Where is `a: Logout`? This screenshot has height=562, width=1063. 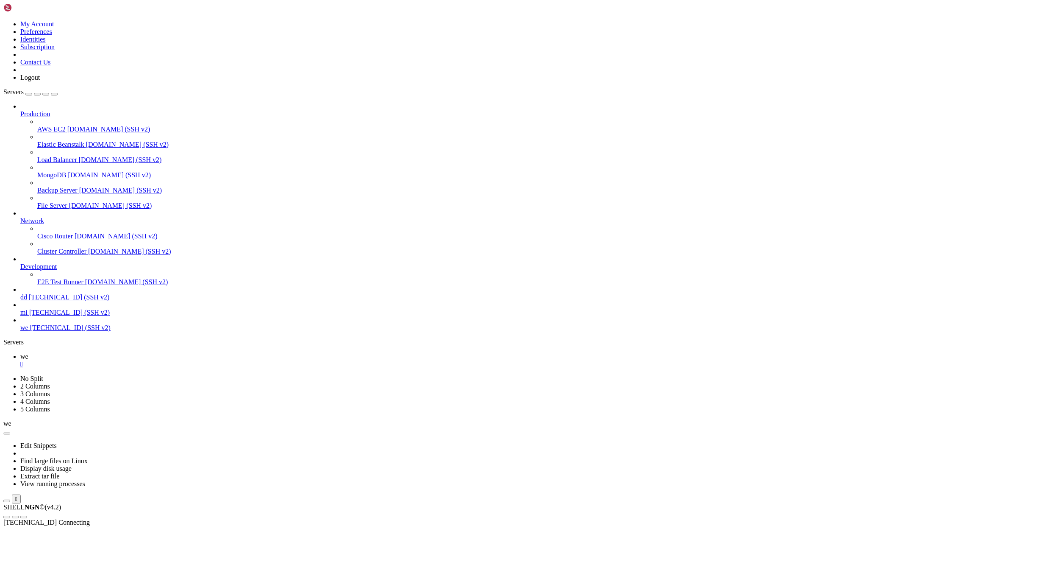 a: Logout is located at coordinates (30, 77).